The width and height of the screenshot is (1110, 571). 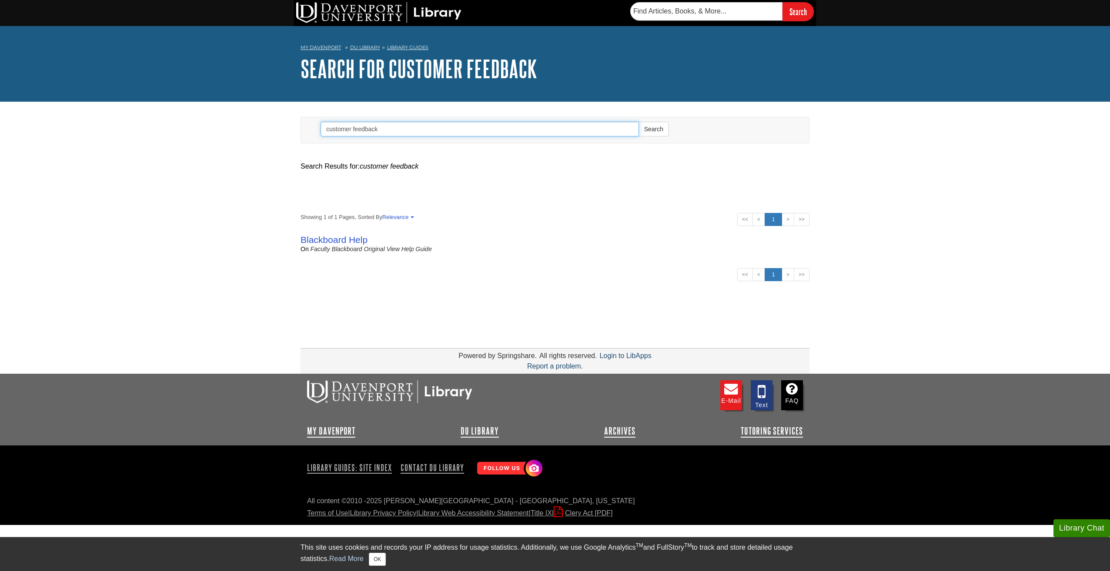 What do you see at coordinates (379, 13) in the screenshot?
I see `img: DU Library` at bounding box center [379, 13].